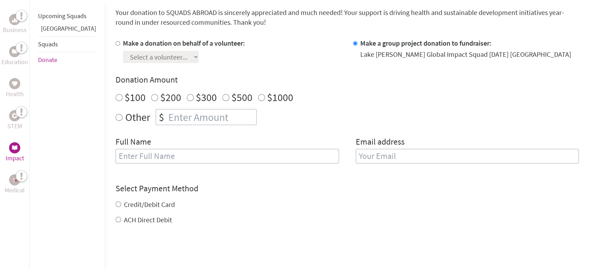 The height and width of the screenshot is (269, 590). Describe the element at coordinates (15, 153) in the screenshot. I see `a: ImpactImpact` at that location.